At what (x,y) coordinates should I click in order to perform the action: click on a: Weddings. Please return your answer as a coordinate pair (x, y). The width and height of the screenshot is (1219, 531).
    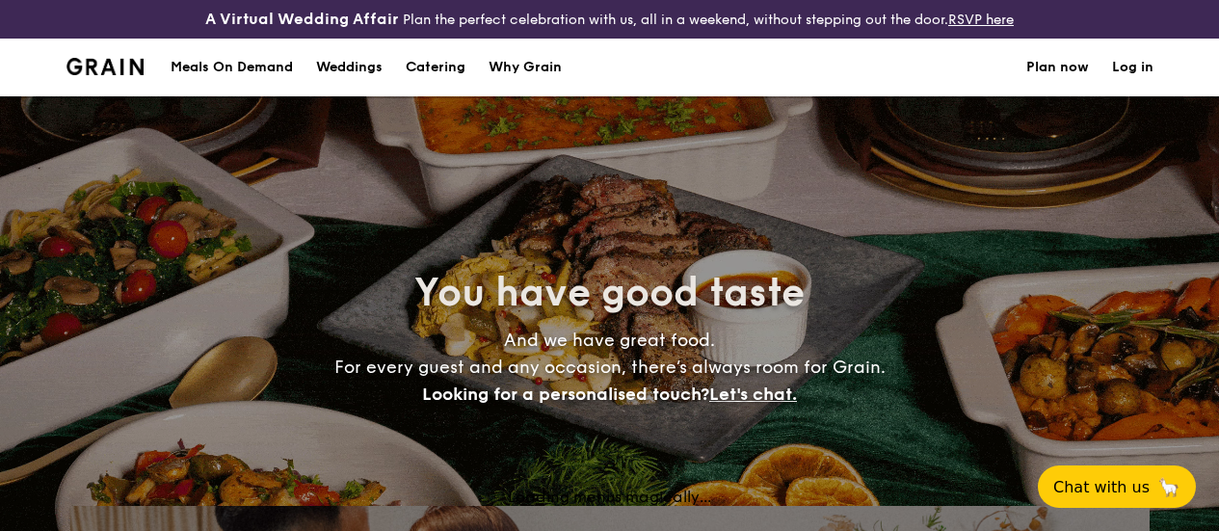
    Looking at the image, I should click on (349, 67).